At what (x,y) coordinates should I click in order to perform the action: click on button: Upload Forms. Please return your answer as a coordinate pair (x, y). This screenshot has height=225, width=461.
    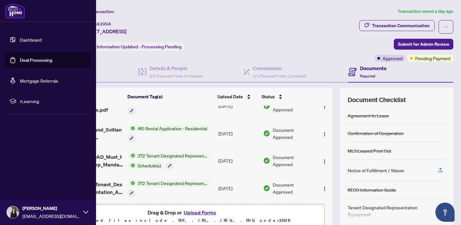
    Looking at the image, I should click on (200, 213).